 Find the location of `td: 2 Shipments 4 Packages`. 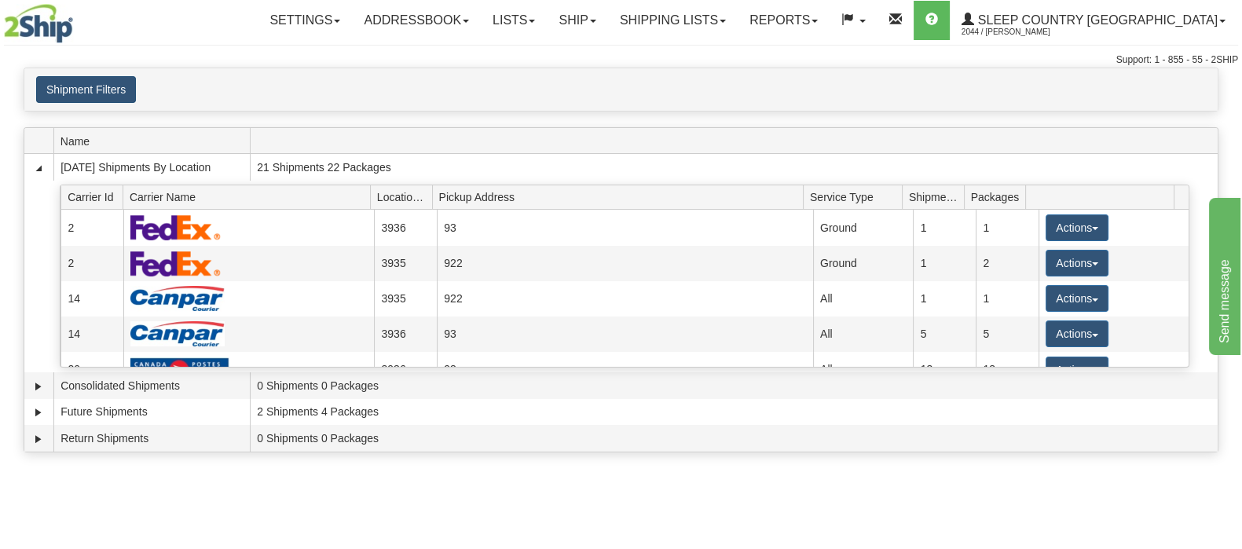

td: 2 Shipments 4 Packages is located at coordinates (733, 412).